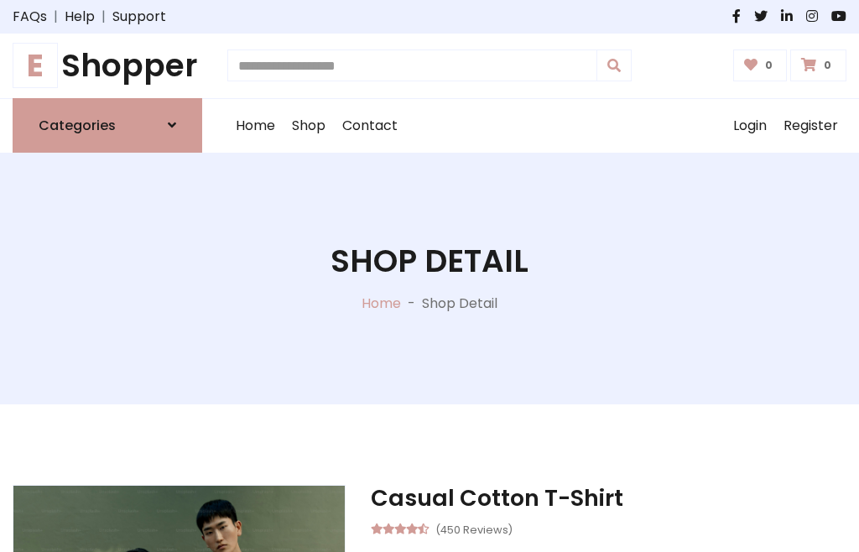 This screenshot has height=552, width=859. Describe the element at coordinates (309, 126) in the screenshot. I see `a: Shop` at that location.